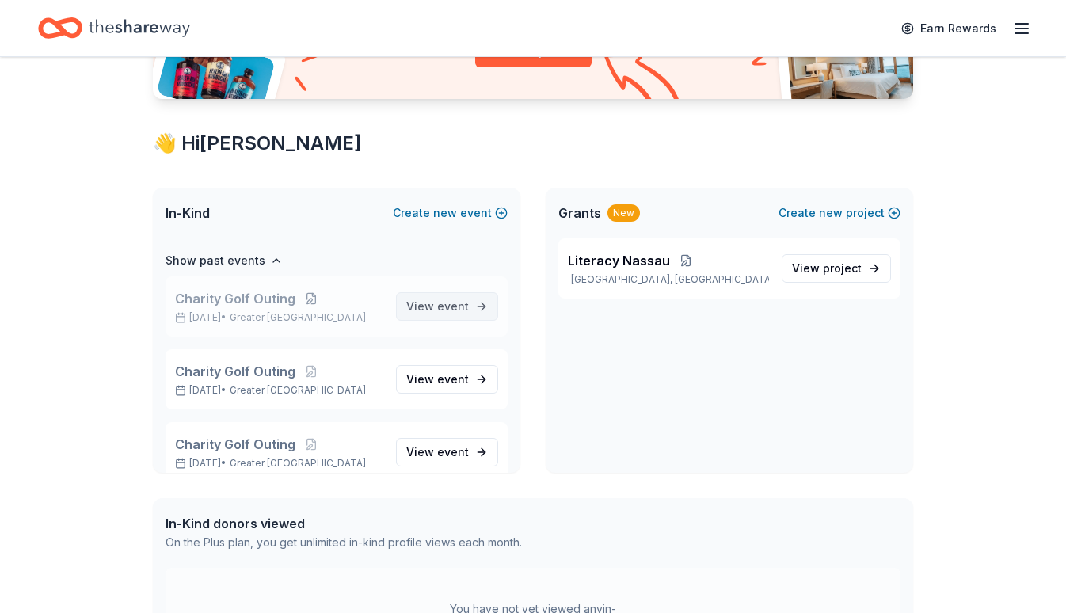 This screenshot has height=613, width=1066. I want to click on div: On the Plus plan, you get unlimited in-kind profile views each month., so click(344, 543).